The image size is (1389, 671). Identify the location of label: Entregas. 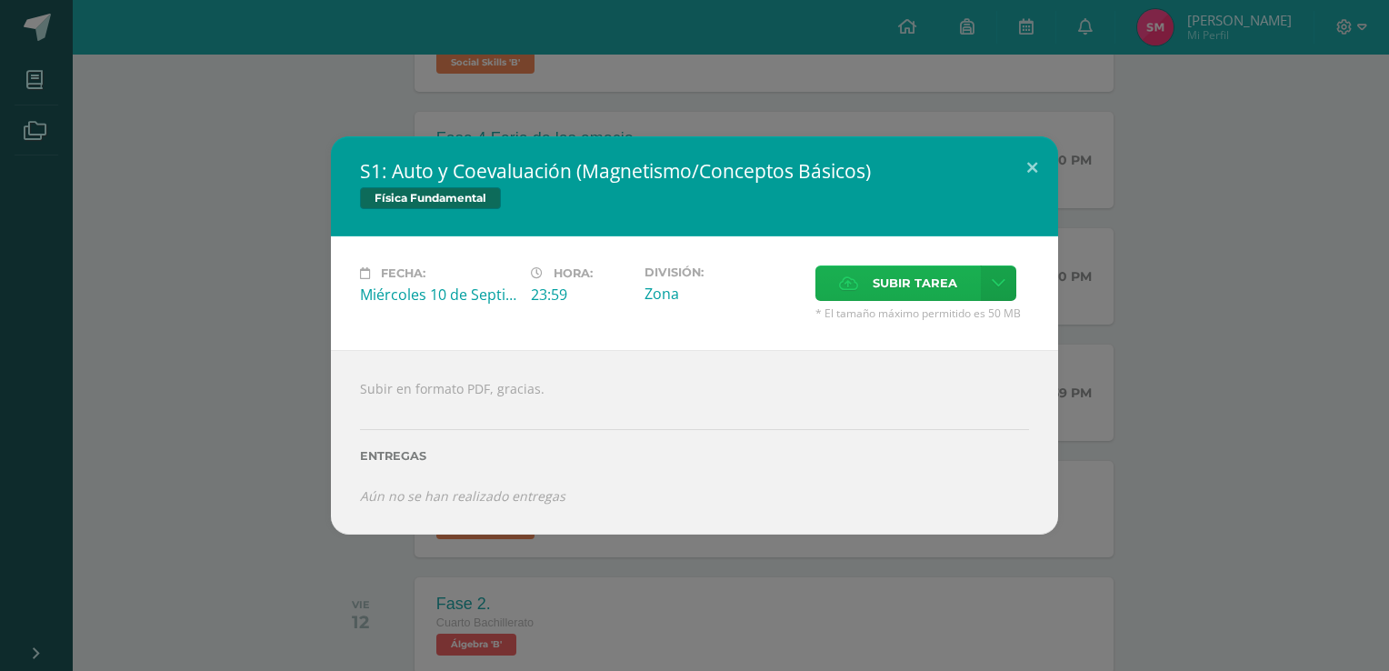
(695, 455).